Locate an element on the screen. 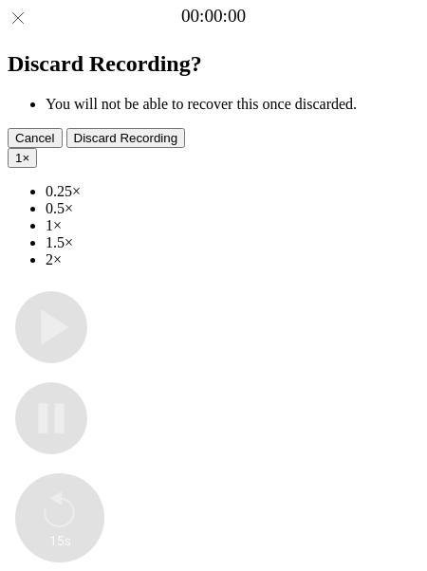 The image size is (427, 571). button: Cancel is located at coordinates (35, 137).